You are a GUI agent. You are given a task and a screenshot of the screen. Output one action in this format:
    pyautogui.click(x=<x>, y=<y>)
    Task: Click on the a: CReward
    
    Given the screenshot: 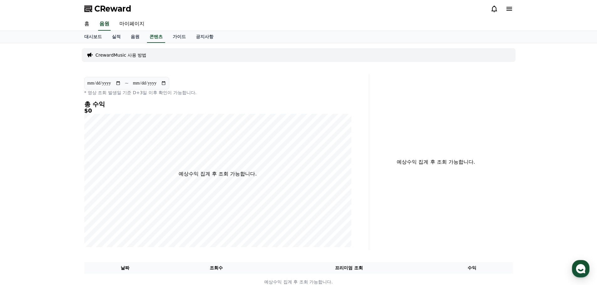 What is the action you would take?
    pyautogui.click(x=108, y=9)
    